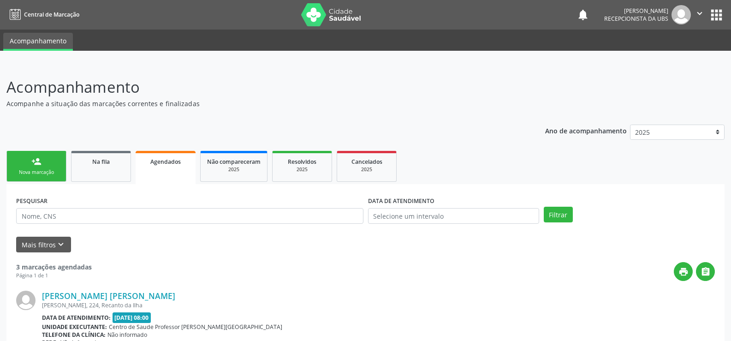 The image size is (731, 341). Describe the element at coordinates (101, 161) in the screenshot. I see `span: Na fila` at that location.